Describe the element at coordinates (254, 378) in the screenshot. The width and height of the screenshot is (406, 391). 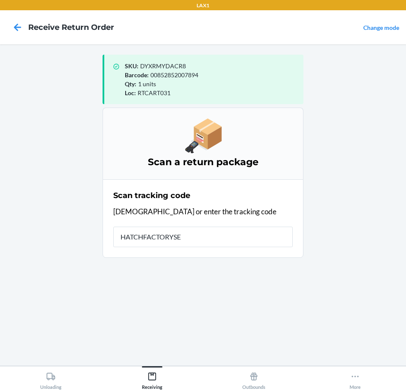
I see `button: Outbounds` at that location.